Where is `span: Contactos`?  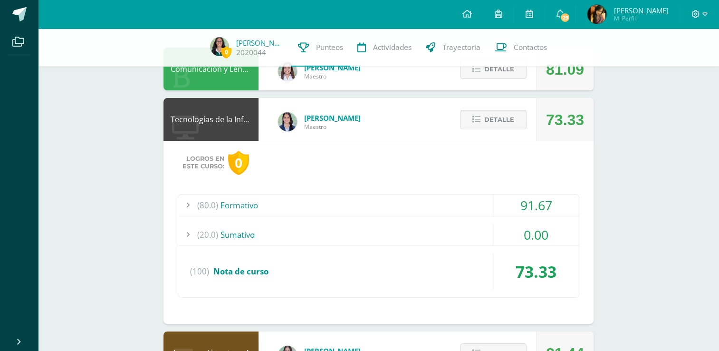 span: Contactos is located at coordinates (530, 47).